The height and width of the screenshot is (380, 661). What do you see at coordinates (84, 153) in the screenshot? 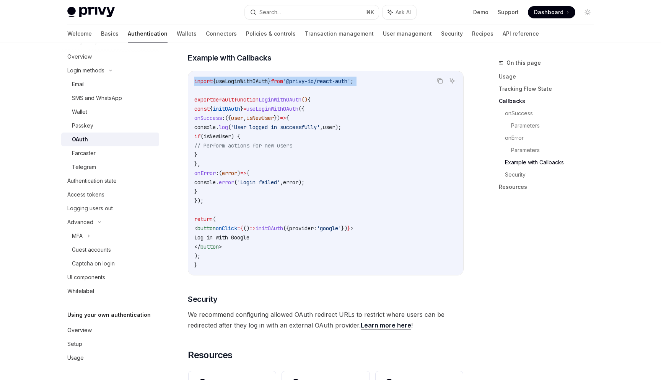
I see `div: Farcaster` at bounding box center [84, 153].